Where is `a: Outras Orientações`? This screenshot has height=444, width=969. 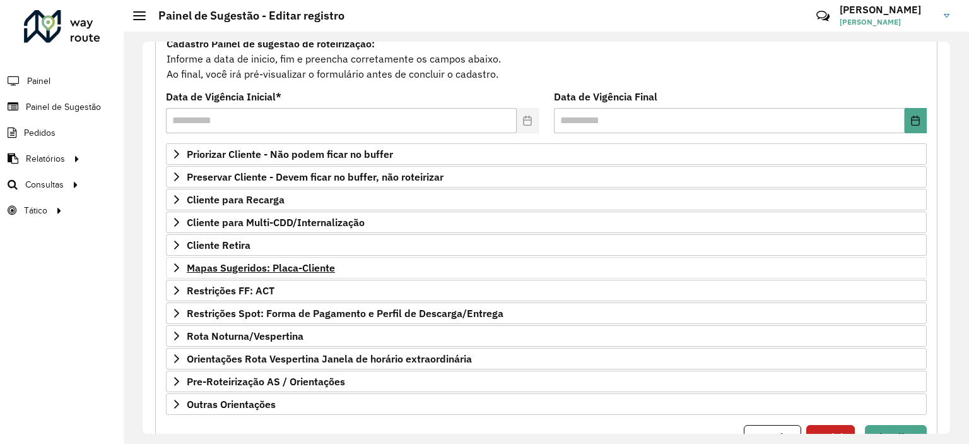 a: Outras Orientações is located at coordinates (547, 404).